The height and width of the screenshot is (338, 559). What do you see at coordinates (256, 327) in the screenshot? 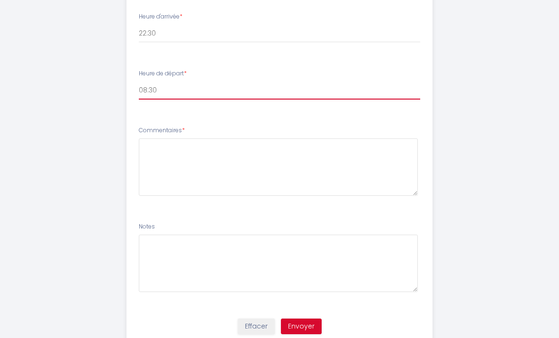
I see `button: Effacer` at bounding box center [256, 327].